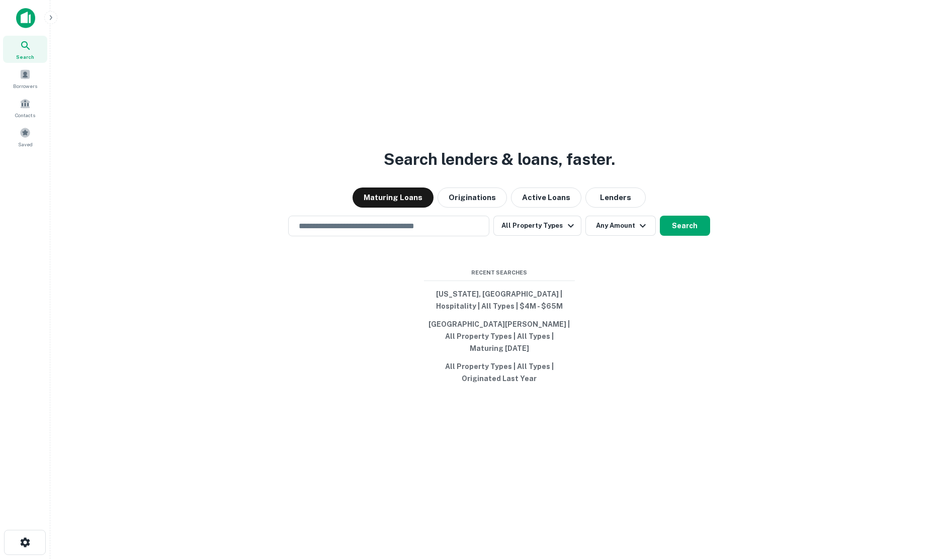 Image resolution: width=948 pixels, height=559 pixels. I want to click on a: Search, so click(25, 49).